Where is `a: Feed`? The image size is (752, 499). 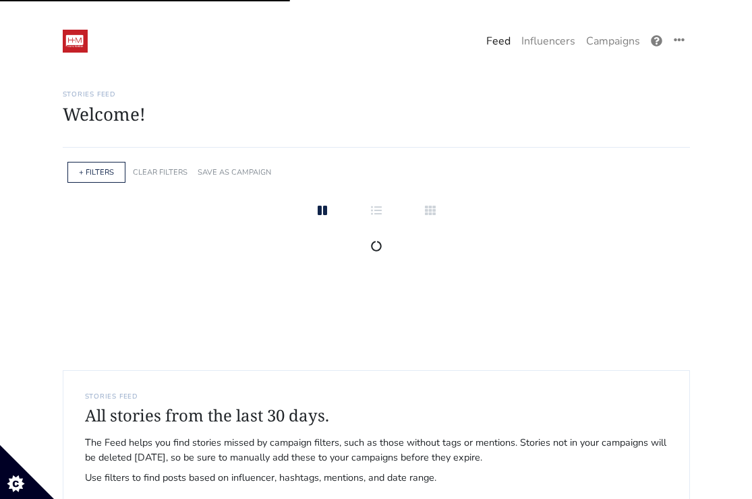 a: Feed is located at coordinates (499, 41).